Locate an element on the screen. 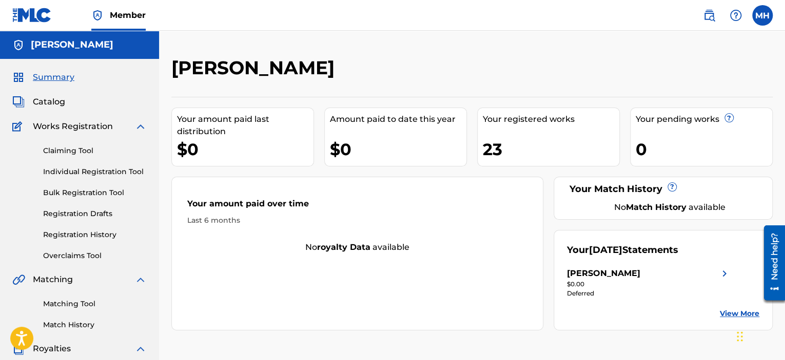 Image resolution: width=785 pixels, height=360 pixels. div: Drag is located at coordinates (739, 337).